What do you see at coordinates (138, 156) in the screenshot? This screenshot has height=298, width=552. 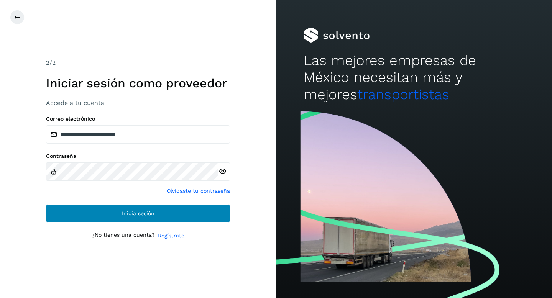 I see `label: Contraseña` at bounding box center [138, 156].